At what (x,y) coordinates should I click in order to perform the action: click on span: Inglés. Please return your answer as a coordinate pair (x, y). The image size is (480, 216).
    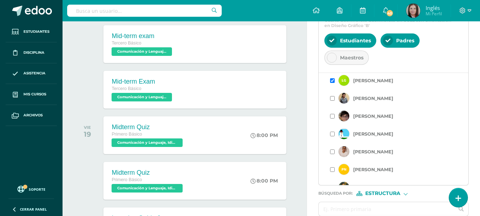
    Looking at the image, I should click on (434, 8).